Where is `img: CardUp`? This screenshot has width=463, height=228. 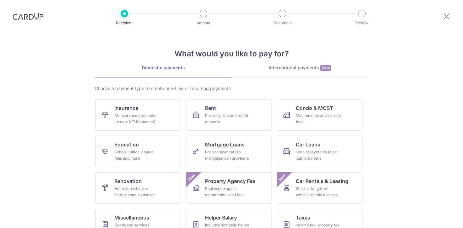
img: CardUp is located at coordinates (28, 16).